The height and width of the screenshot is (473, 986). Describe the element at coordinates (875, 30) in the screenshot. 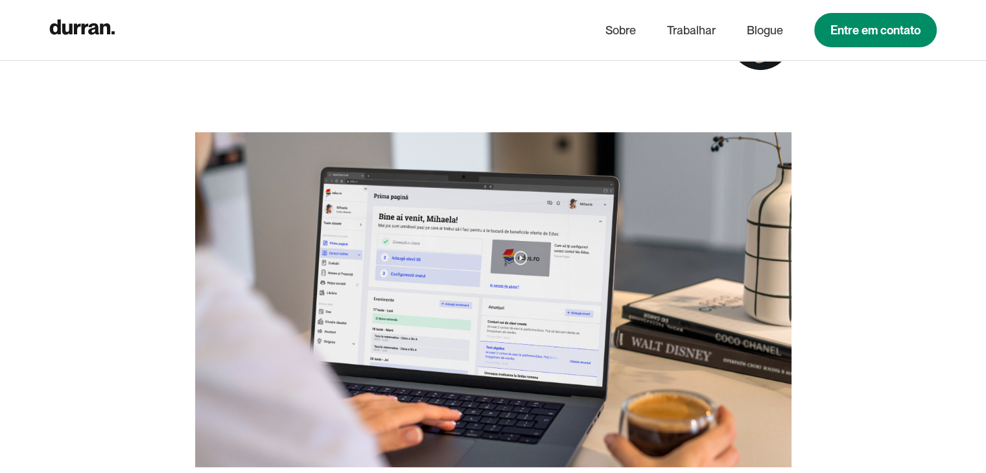

I see `font: Entre em contato` at that location.